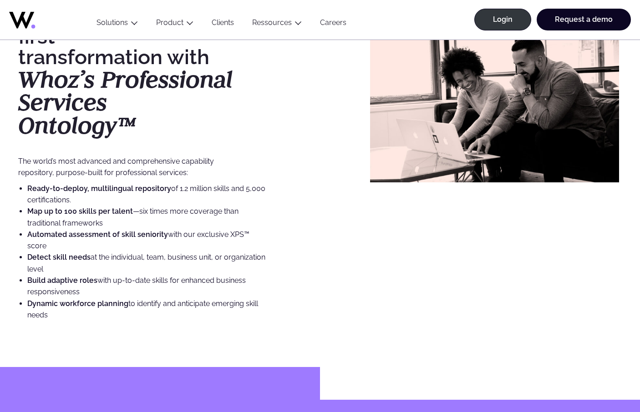  Describe the element at coordinates (77, 125) in the screenshot. I see `strong: Ontology™` at that location.